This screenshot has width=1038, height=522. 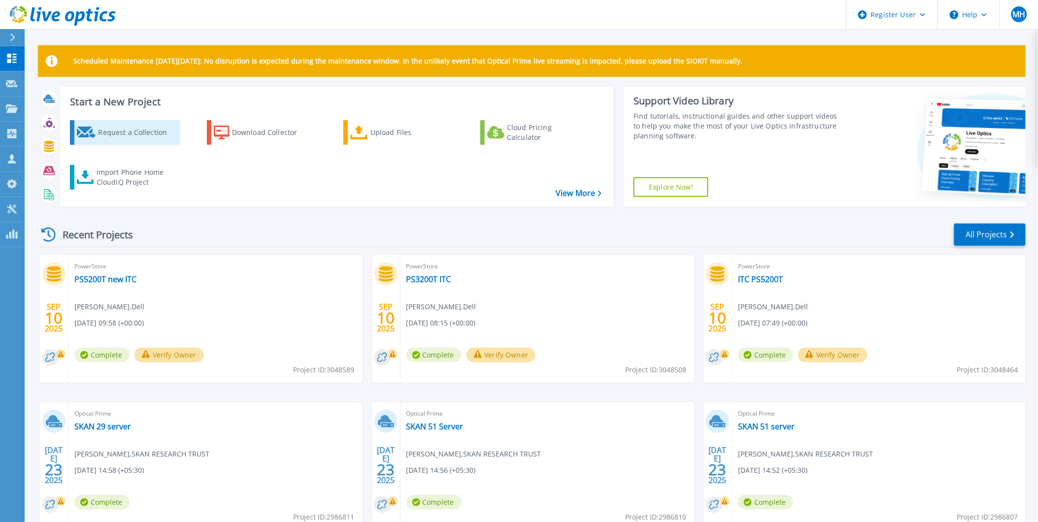 What do you see at coordinates (324, 370) in the screenshot?
I see `span: Project ID: 3048589` at bounding box center [324, 370].